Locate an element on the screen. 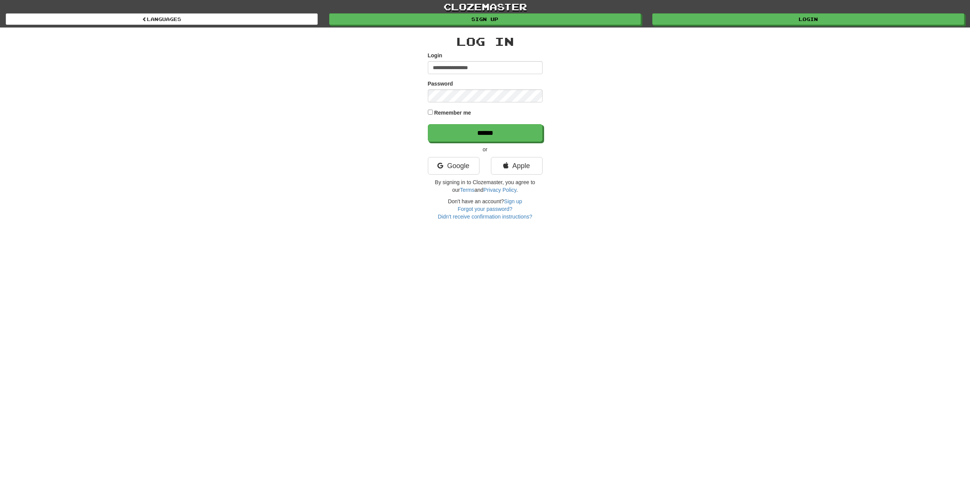 This screenshot has height=502, width=970. p: By signing in to Clozemaster, you agree to our and . is located at coordinates (485, 186).